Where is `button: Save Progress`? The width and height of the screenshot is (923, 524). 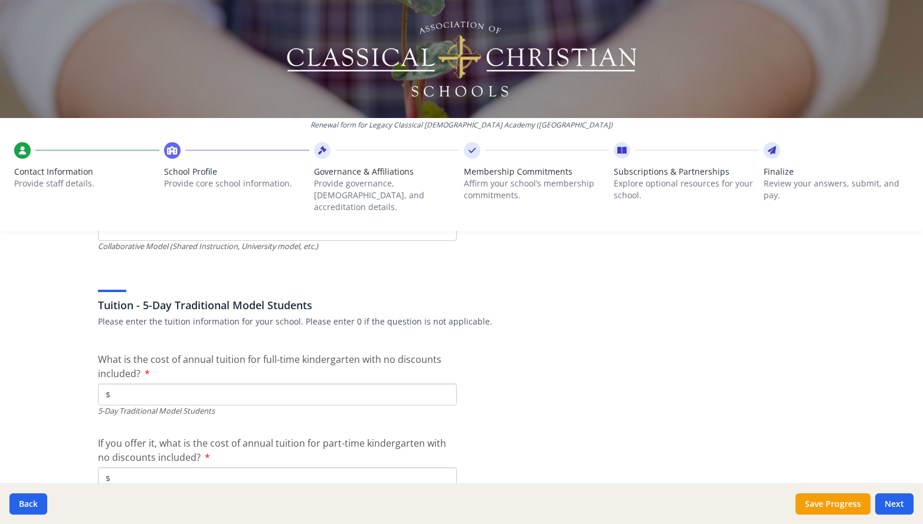 button: Save Progress is located at coordinates (832, 504).